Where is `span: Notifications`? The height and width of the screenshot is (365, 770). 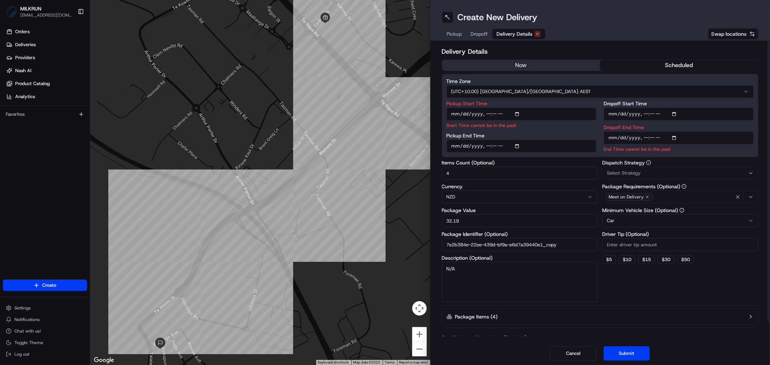
span: Notifications is located at coordinates (27, 320).